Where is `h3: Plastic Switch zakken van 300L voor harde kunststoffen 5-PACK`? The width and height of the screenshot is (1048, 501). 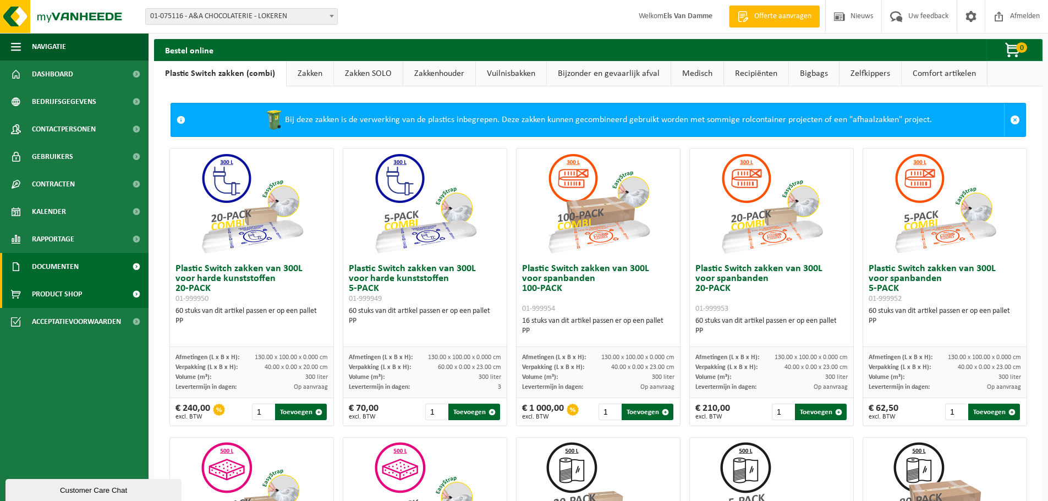 h3: Plastic Switch zakken van 300L voor harde kunststoffen 5-PACK is located at coordinates (425, 284).